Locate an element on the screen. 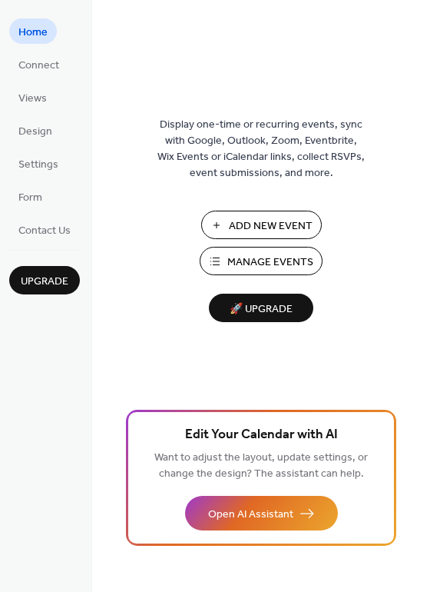 Image resolution: width=430 pixels, height=592 pixels. span: Form is located at coordinates (30, 197).